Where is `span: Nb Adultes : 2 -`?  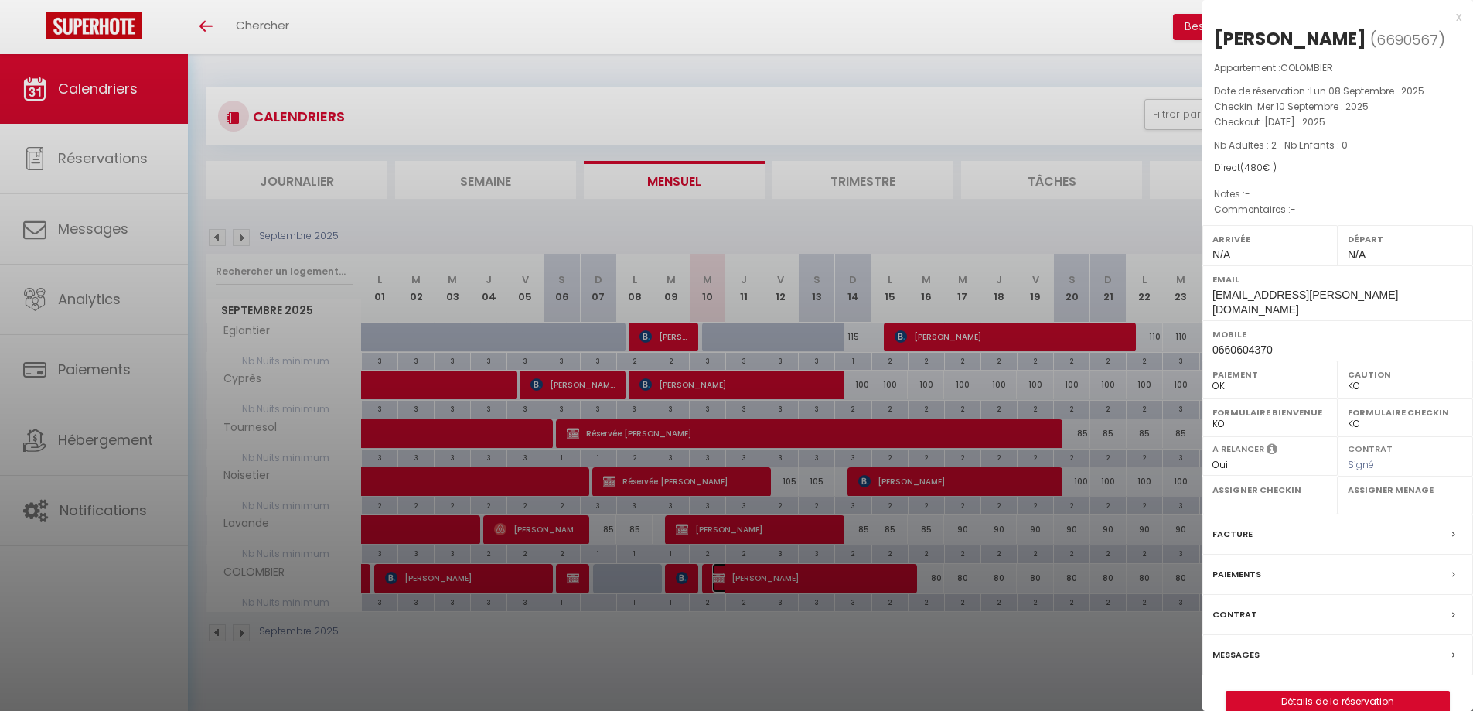 span: Nb Adultes : 2 - is located at coordinates (1281, 145).